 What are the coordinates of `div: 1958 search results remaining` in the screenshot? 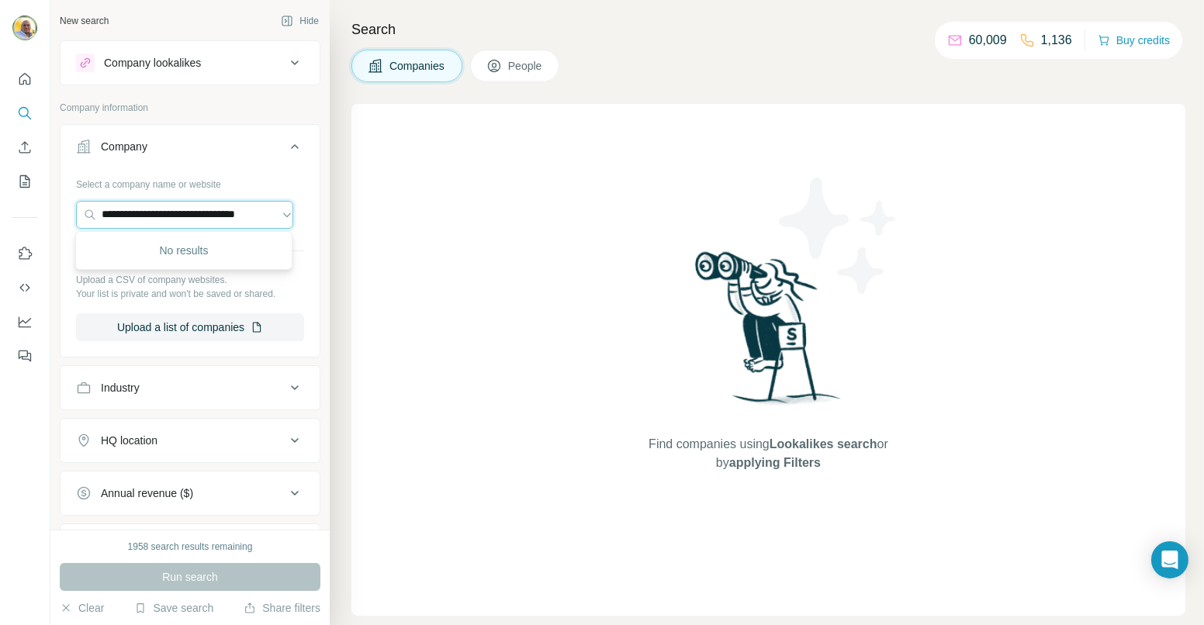 It's located at (190, 547).